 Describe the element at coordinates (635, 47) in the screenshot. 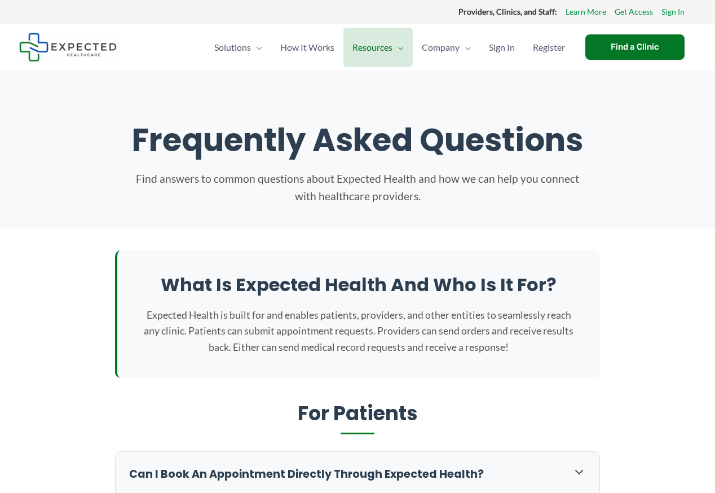

I see `a: Find a Clinic` at that location.